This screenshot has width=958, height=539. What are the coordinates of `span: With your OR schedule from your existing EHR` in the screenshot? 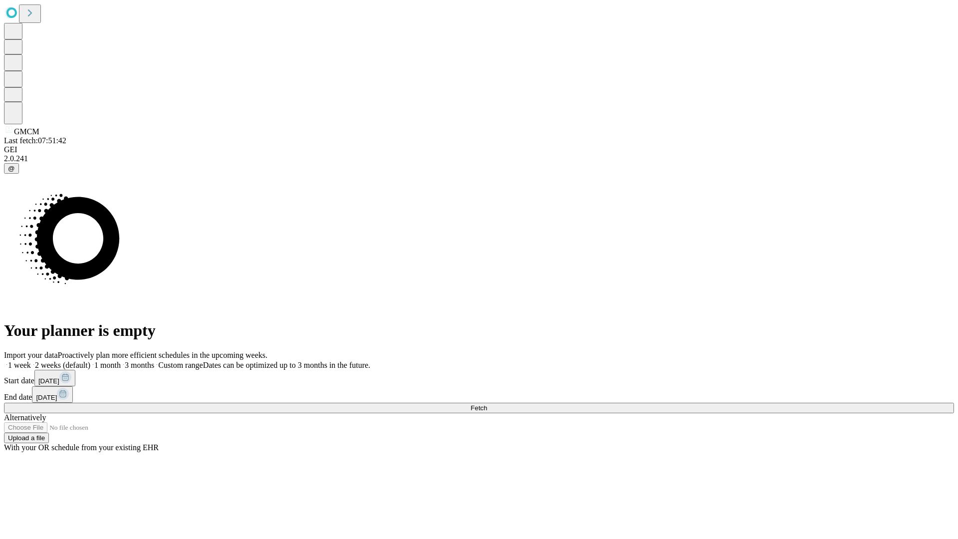 It's located at (81, 447).